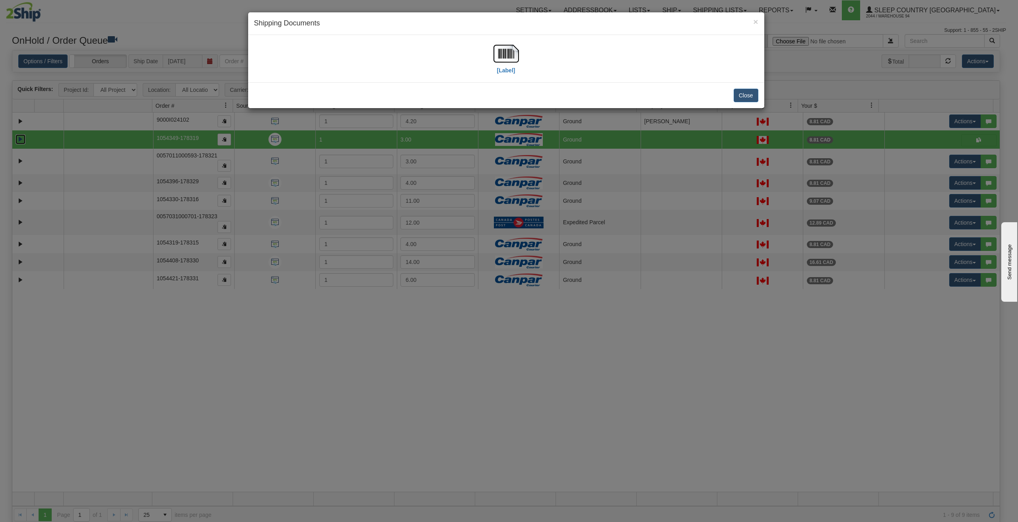  I want to click on label: [Label], so click(506, 70).